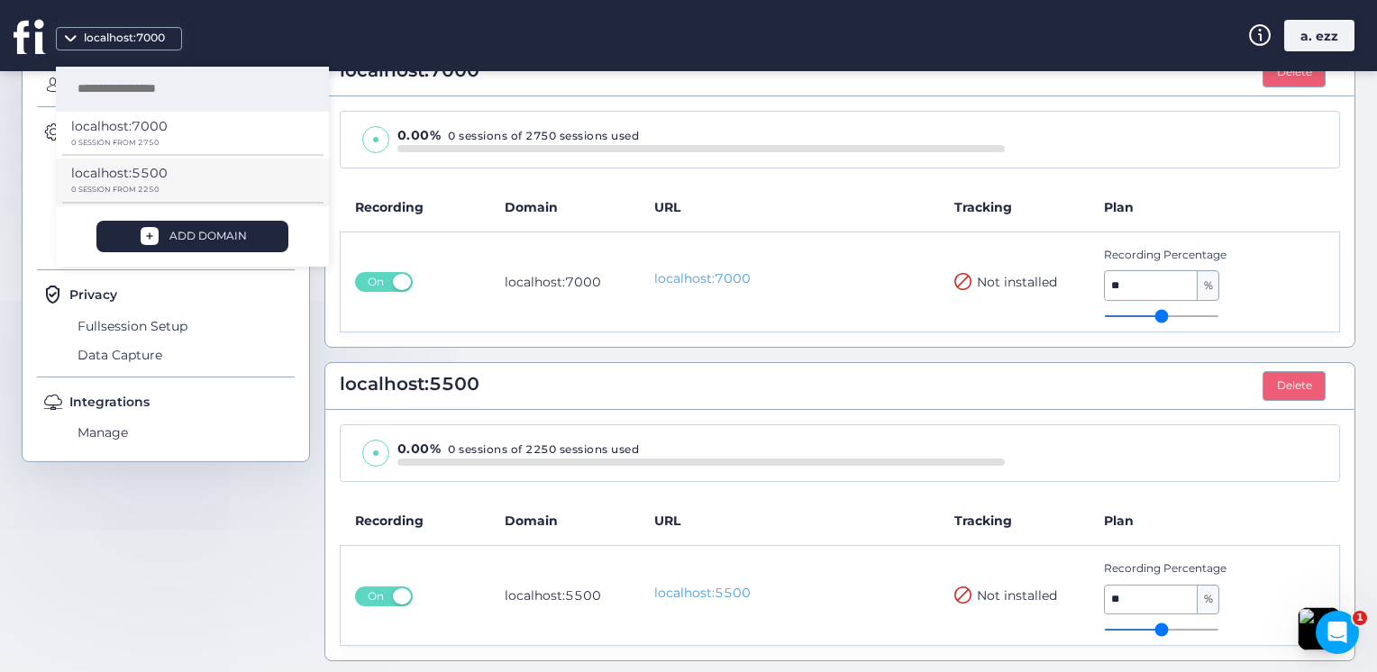  Describe the element at coordinates (1319, 35) in the screenshot. I see `div: a. ezz` at that location.